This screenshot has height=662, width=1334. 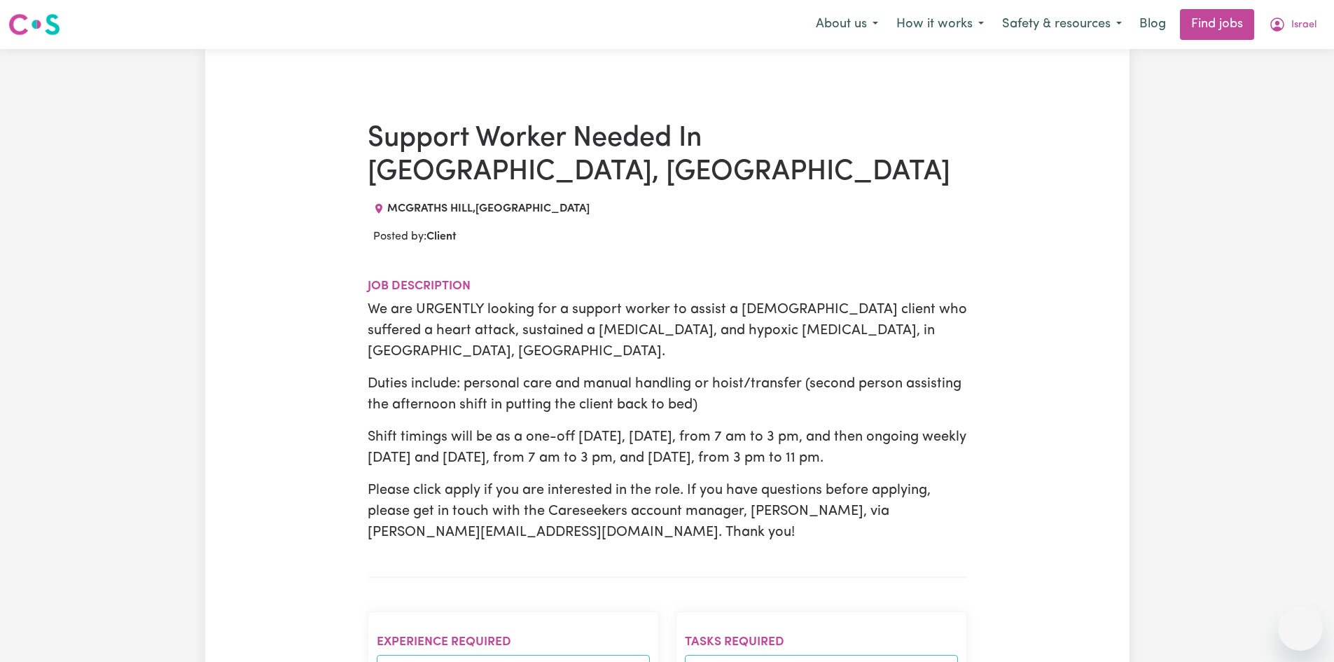 I want to click on p: Duties include: personal care and manual handling or hoist/transfer (second person assisting the ..., so click(x=667, y=394).